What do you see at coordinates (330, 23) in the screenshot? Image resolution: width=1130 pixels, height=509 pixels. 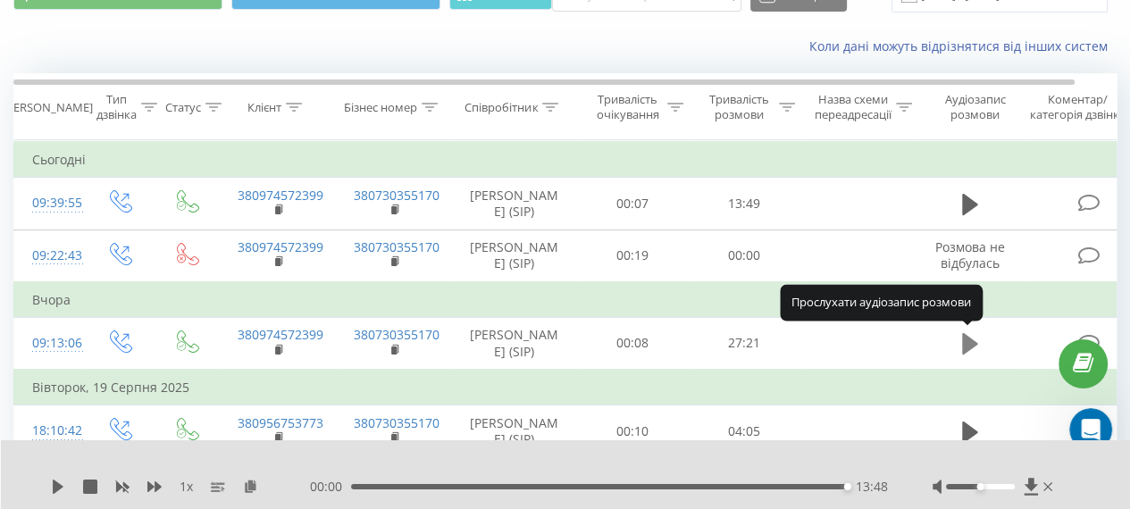 I see `div: Закрыть` at bounding box center [330, 23].